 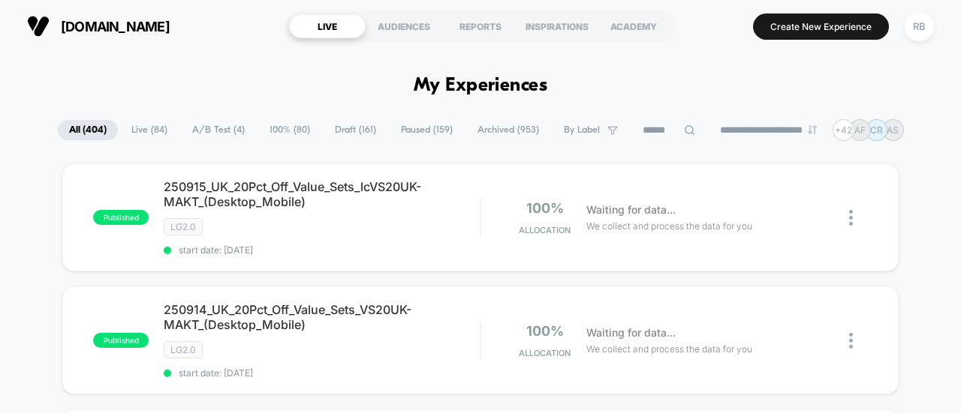 What do you see at coordinates (355, 130) in the screenshot?
I see `span: Draft ( 161 )` at bounding box center [355, 130].